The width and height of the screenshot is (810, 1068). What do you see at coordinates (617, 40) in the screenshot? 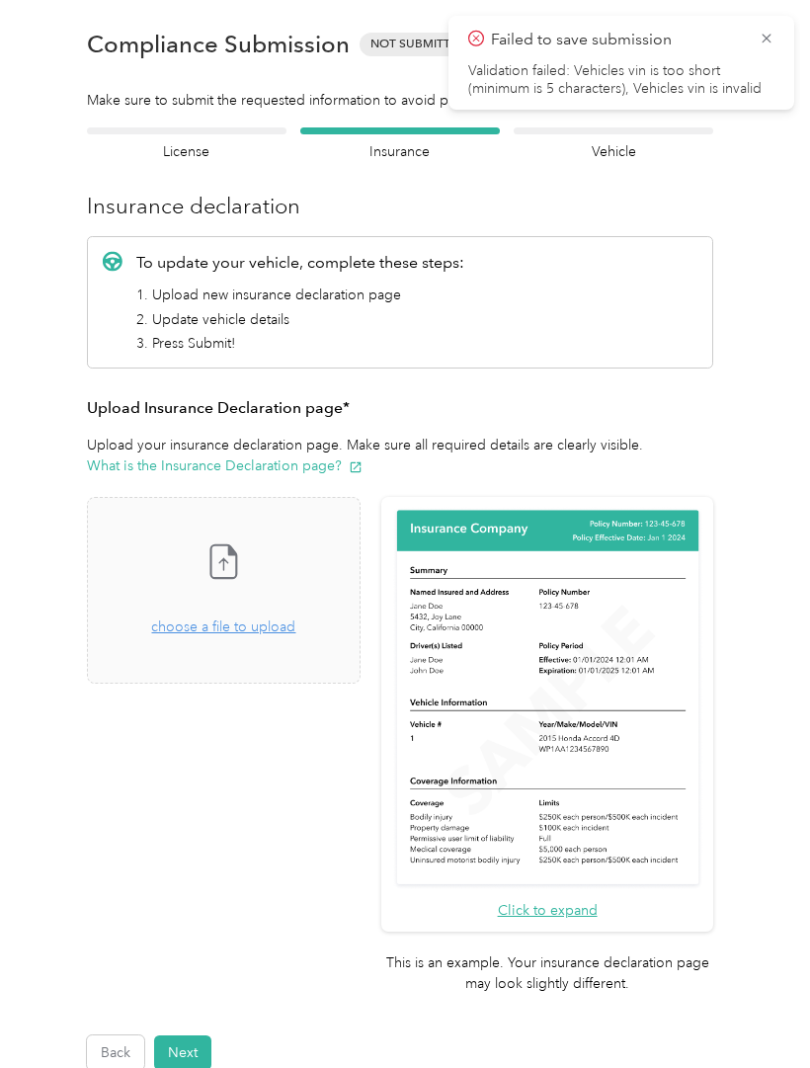
I see `p: Failed to save submission` at bounding box center [617, 40].